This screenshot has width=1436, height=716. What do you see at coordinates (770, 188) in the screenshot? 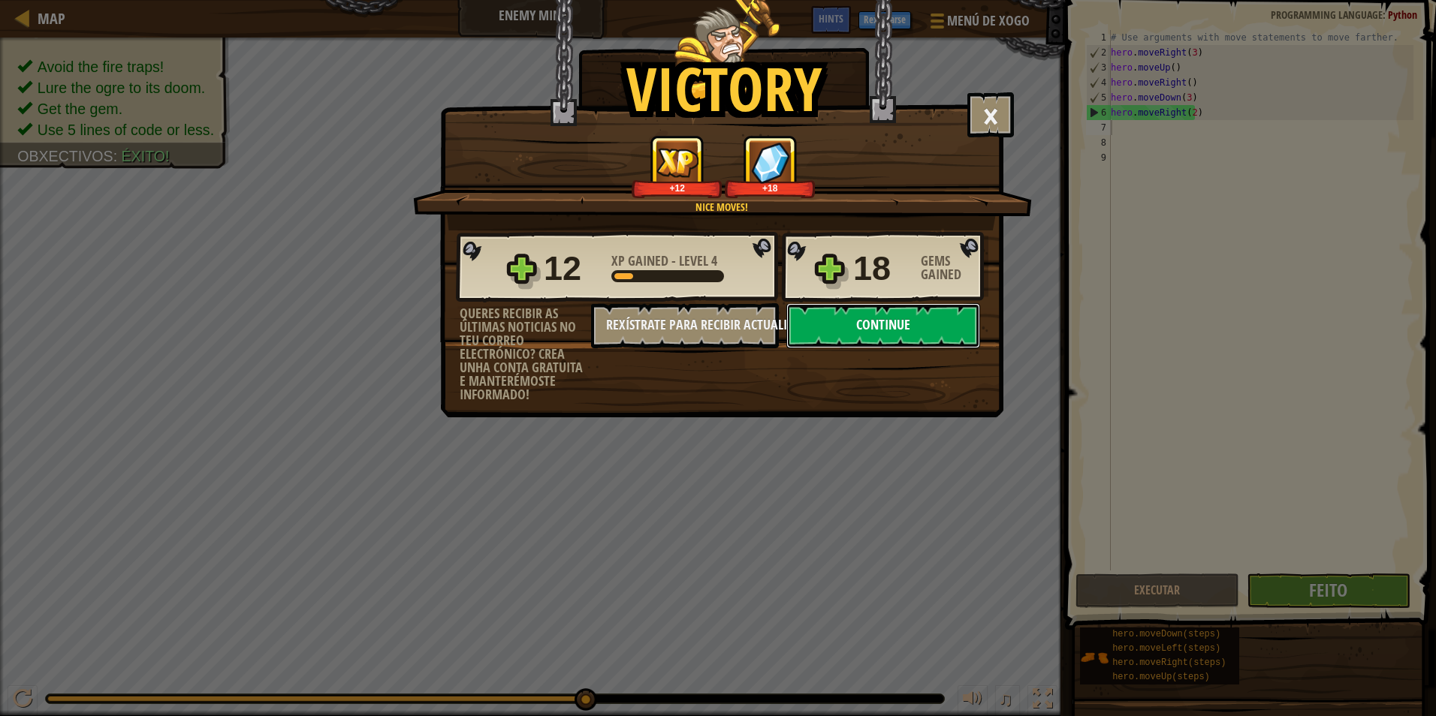
I see `div: +18` at bounding box center [770, 188].